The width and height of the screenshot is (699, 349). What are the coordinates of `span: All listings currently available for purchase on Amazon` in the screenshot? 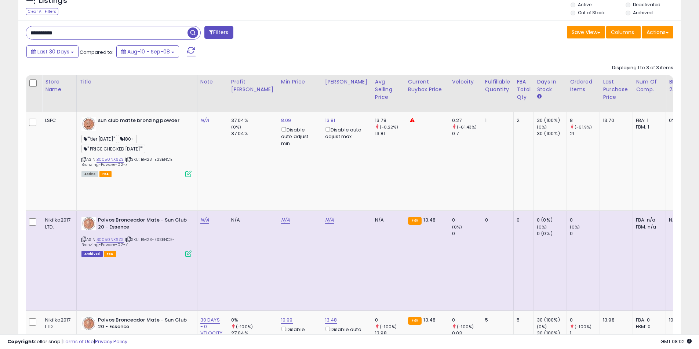 It's located at (90, 174).